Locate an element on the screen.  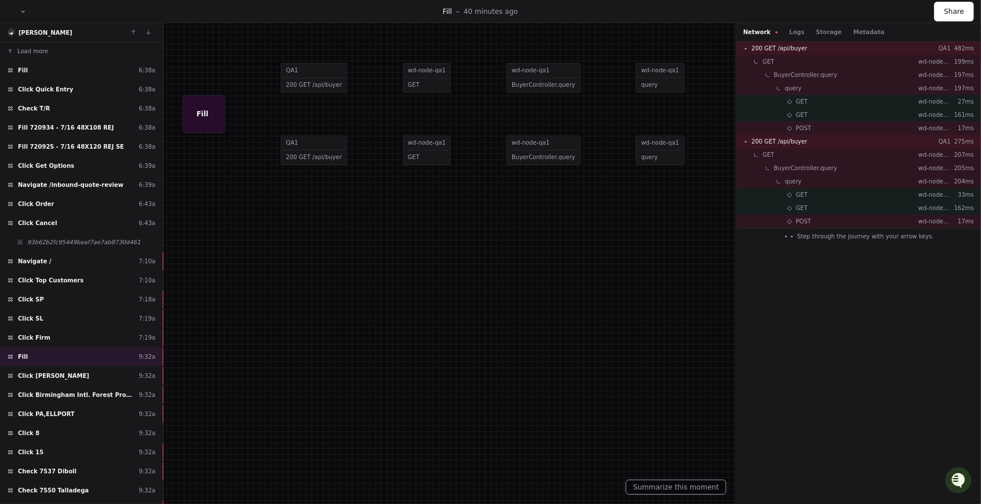
button: Open customer support is located at coordinates (14, 14).